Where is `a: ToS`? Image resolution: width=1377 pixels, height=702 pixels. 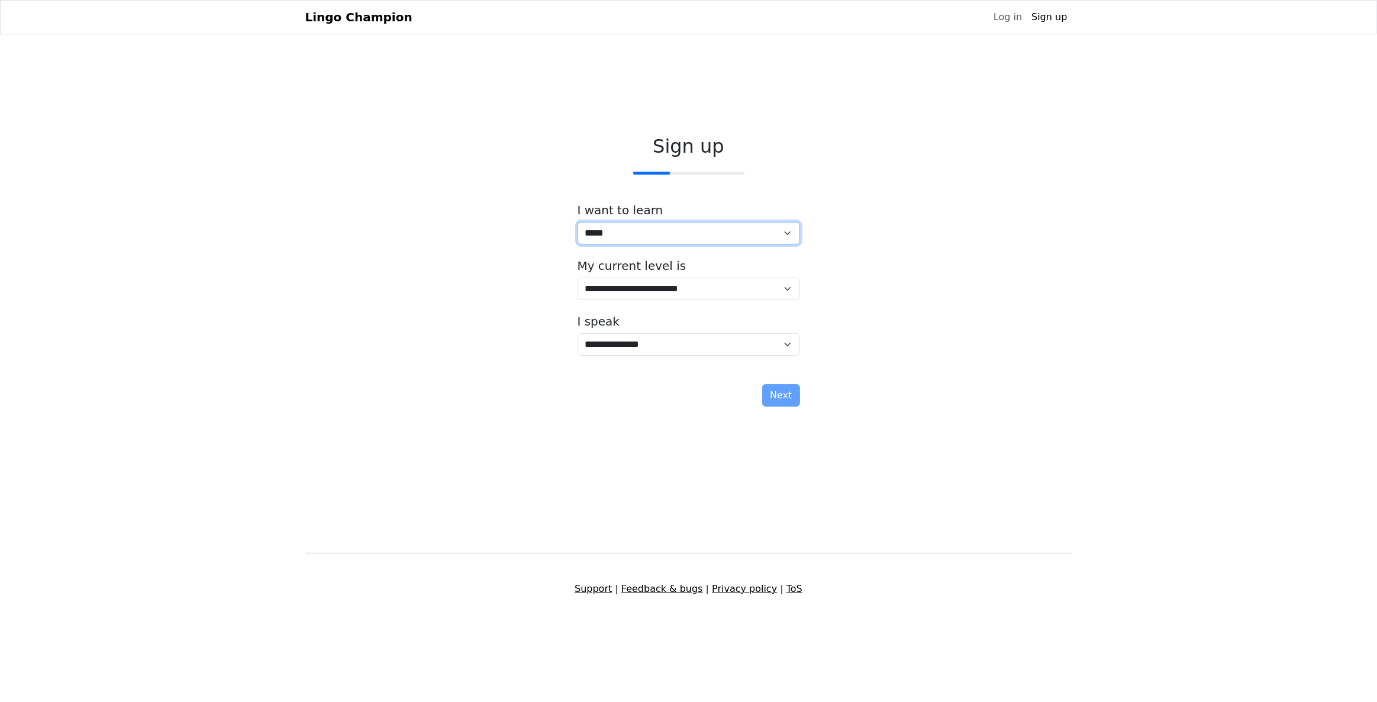 a: ToS is located at coordinates (794, 588).